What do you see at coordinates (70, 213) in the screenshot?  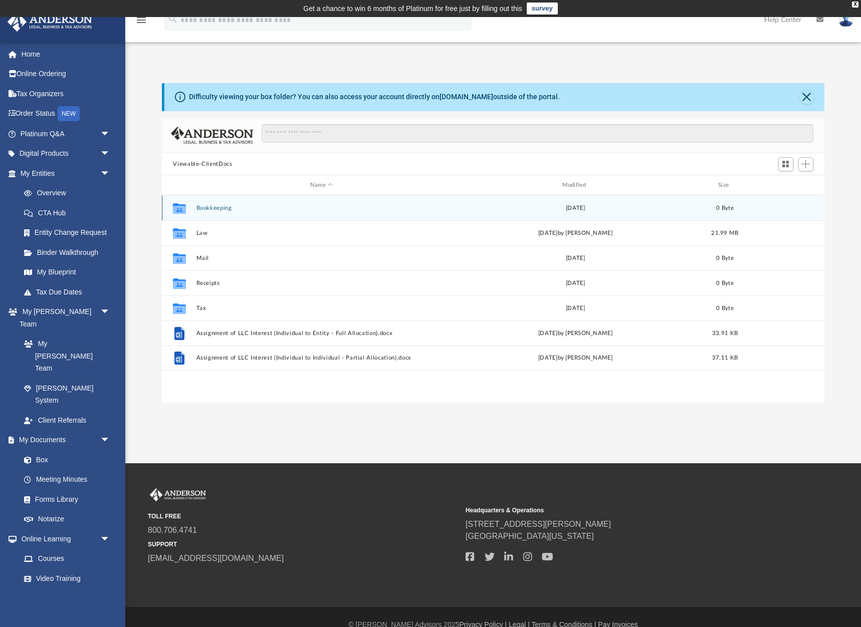 I see `a: CTA Hub` at bounding box center [70, 213].